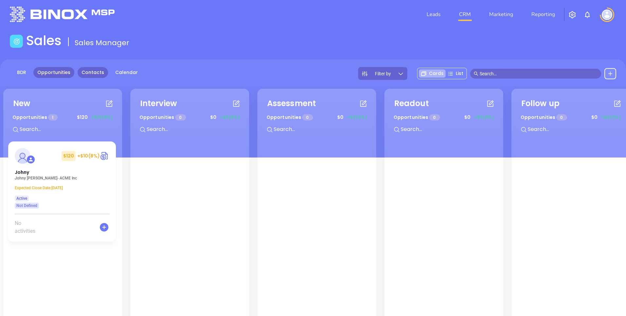 Image resolution: width=626 pixels, height=316 pixels. I want to click on a: Opportunities, so click(54, 72).